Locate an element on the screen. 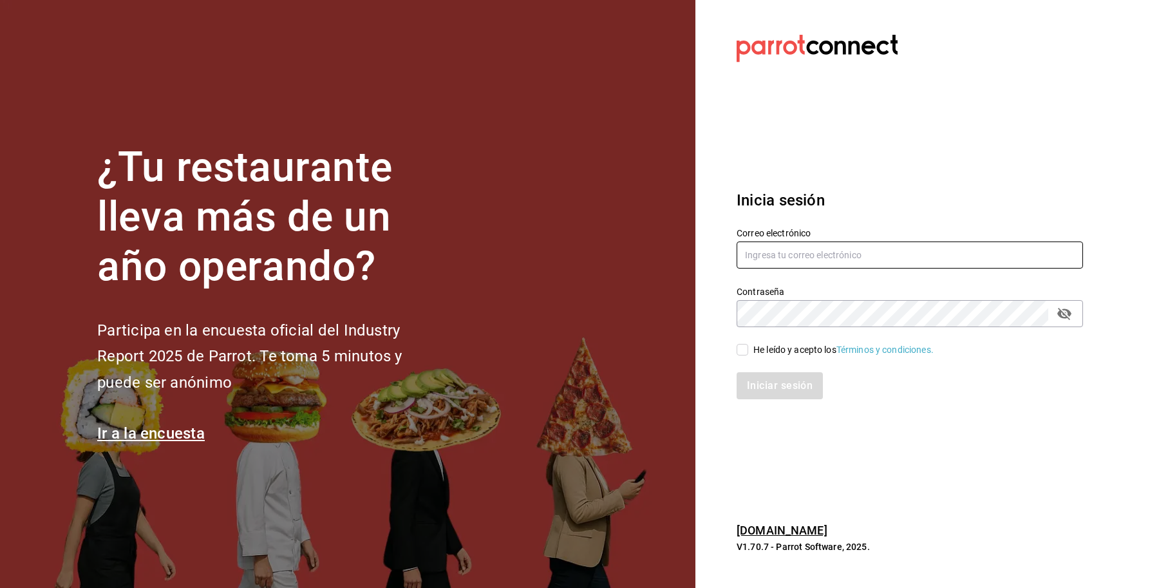 Image resolution: width=1159 pixels, height=588 pixels. h3: Inicia sesión is located at coordinates (910, 200).